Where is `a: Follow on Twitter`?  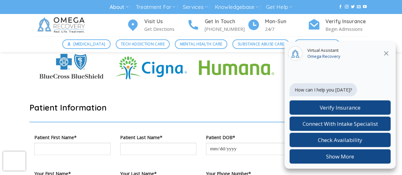
a: Follow on Twitter is located at coordinates (353, 7).